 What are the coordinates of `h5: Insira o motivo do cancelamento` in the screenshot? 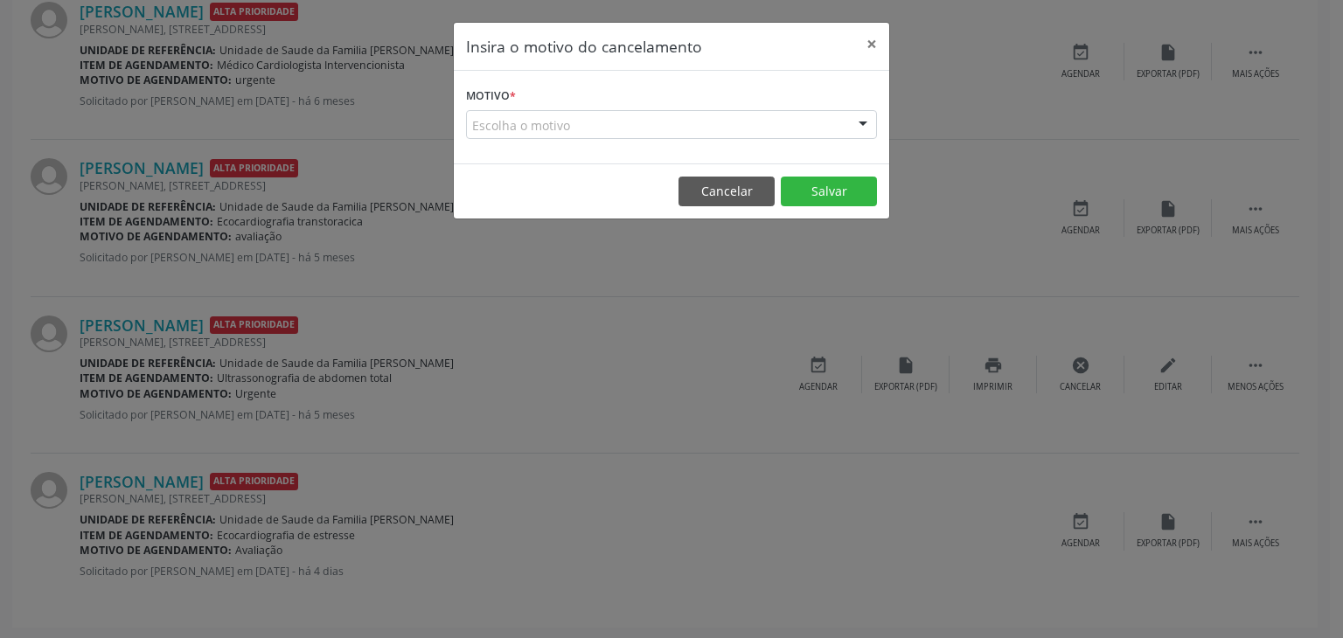 It's located at (584, 46).